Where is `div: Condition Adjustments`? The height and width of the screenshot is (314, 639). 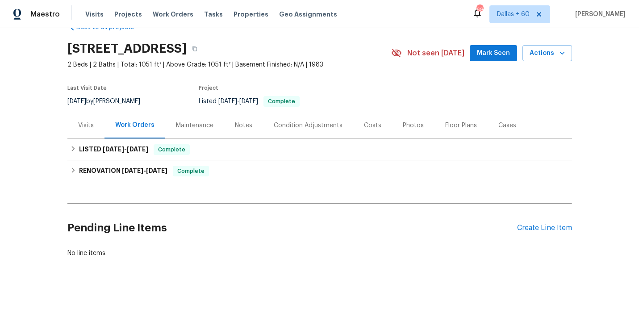
div: Condition Adjustments is located at coordinates (308, 125).